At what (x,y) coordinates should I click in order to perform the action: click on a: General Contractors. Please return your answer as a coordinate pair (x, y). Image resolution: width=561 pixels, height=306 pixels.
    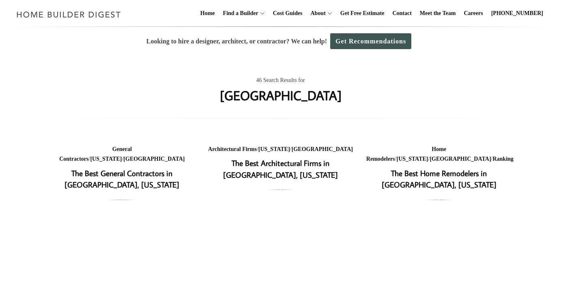
    Looking at the image, I should click on (95, 154).